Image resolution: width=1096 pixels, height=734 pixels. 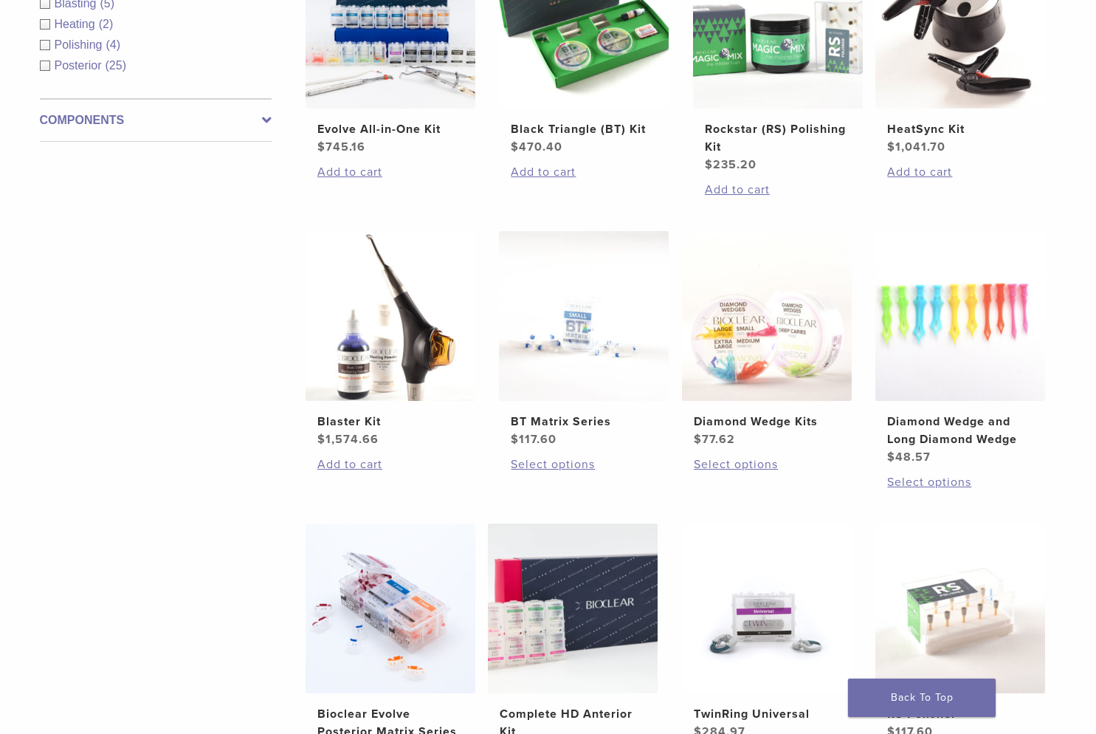 I want to click on h2: TwinRing Universal, so click(x=767, y=714).